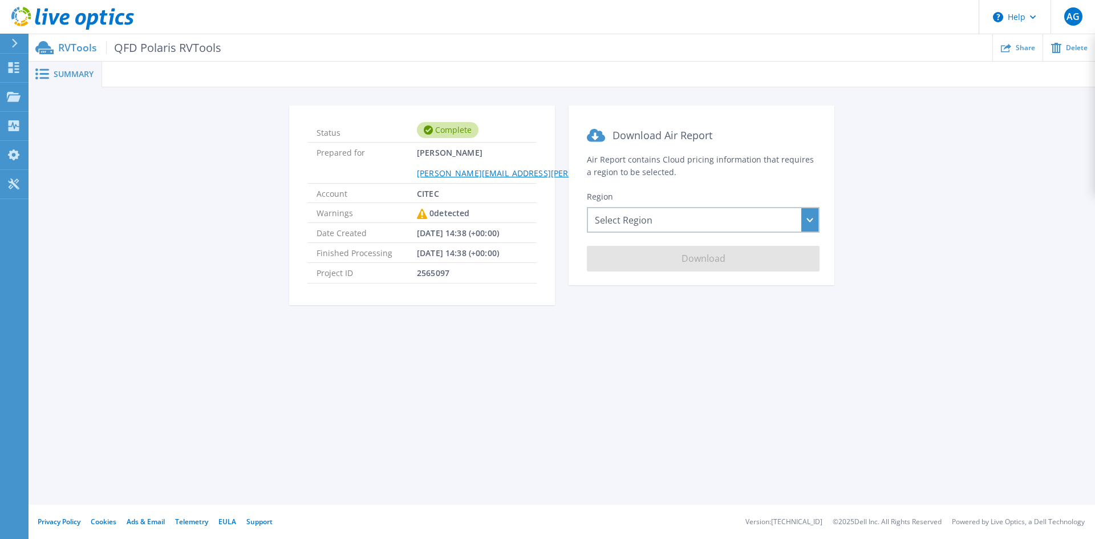 Image resolution: width=1095 pixels, height=539 pixels. Describe the element at coordinates (600, 196) in the screenshot. I see `span: Region` at that location.